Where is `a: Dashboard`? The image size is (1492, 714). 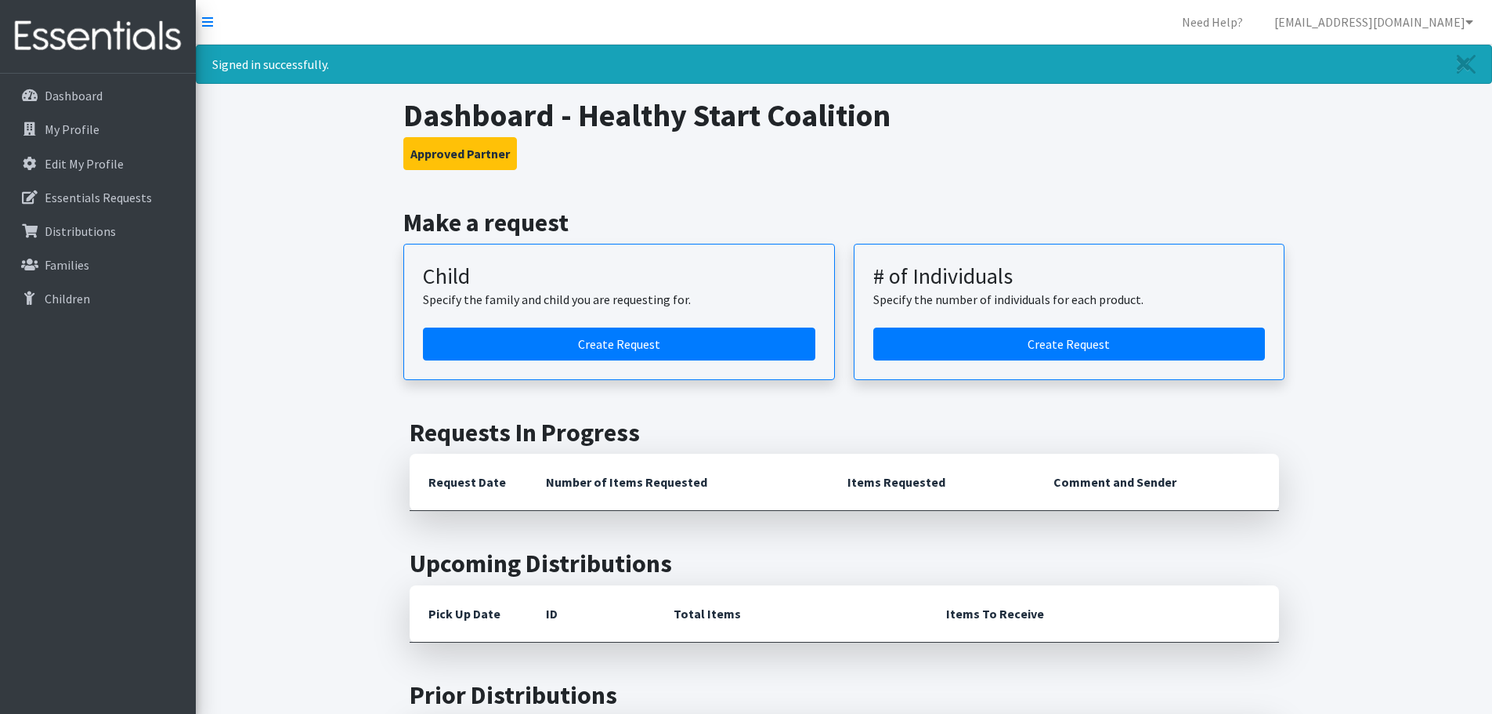 a: Dashboard is located at coordinates (98, 96).